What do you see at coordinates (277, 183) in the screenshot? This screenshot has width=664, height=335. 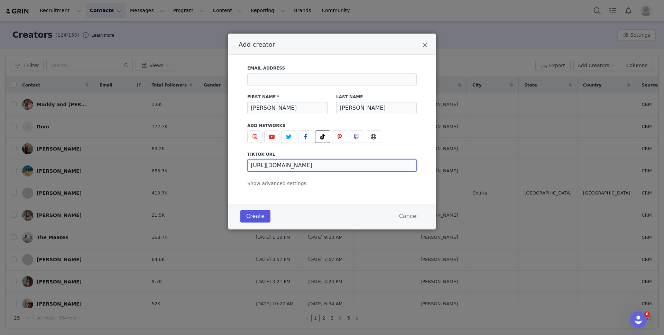 I see `span: Show advanced settings` at bounding box center [277, 183].